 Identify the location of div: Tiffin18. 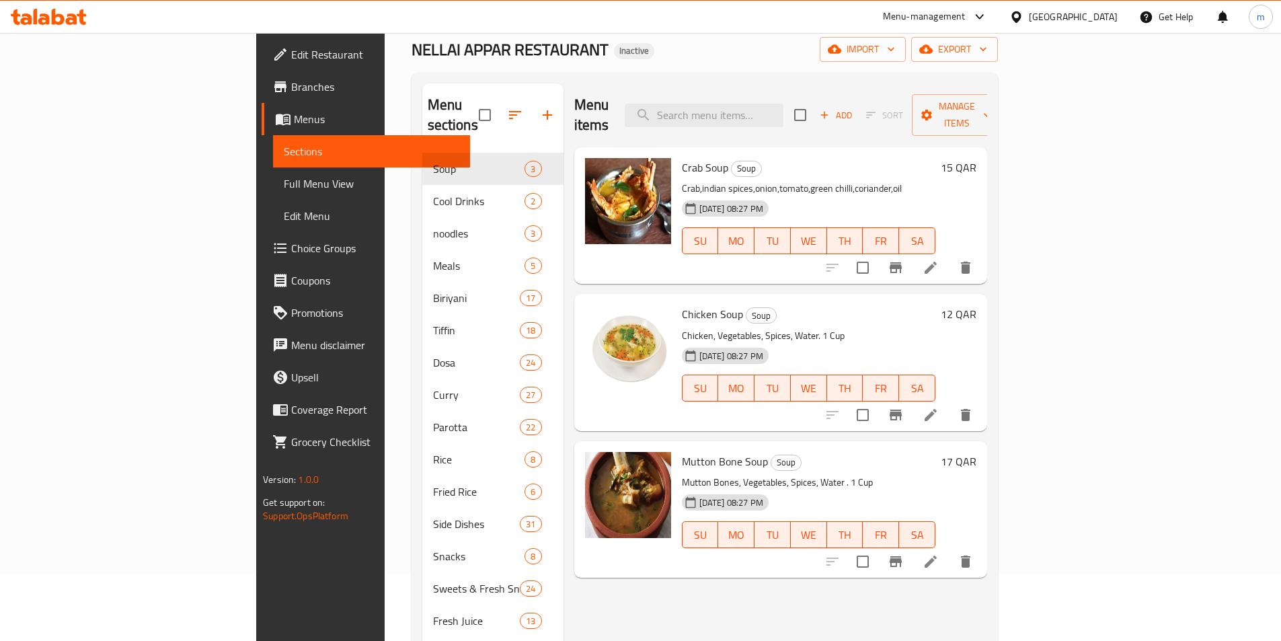
(493, 330).